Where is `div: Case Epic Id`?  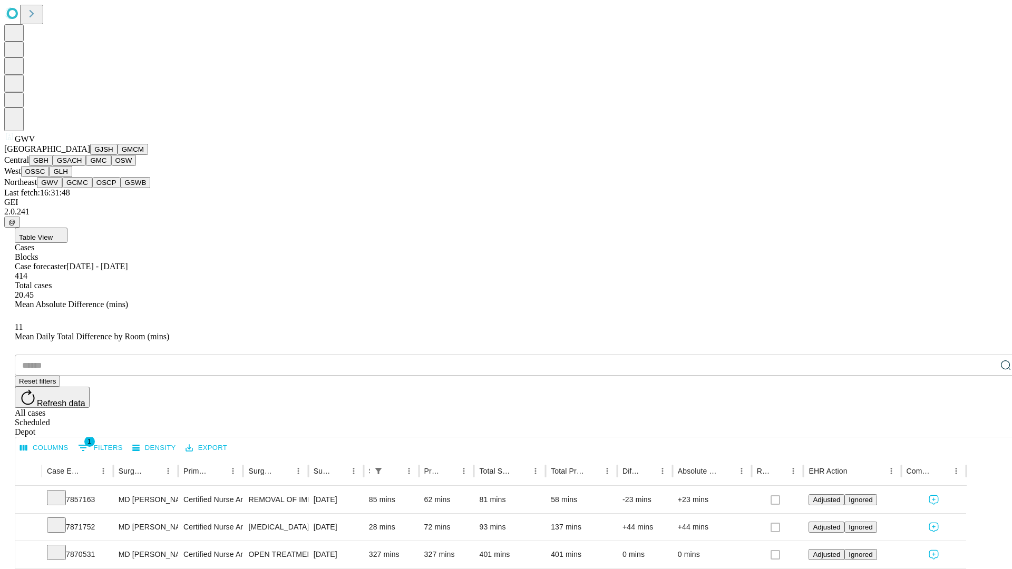 div: Case Epic Id is located at coordinates (63, 471).